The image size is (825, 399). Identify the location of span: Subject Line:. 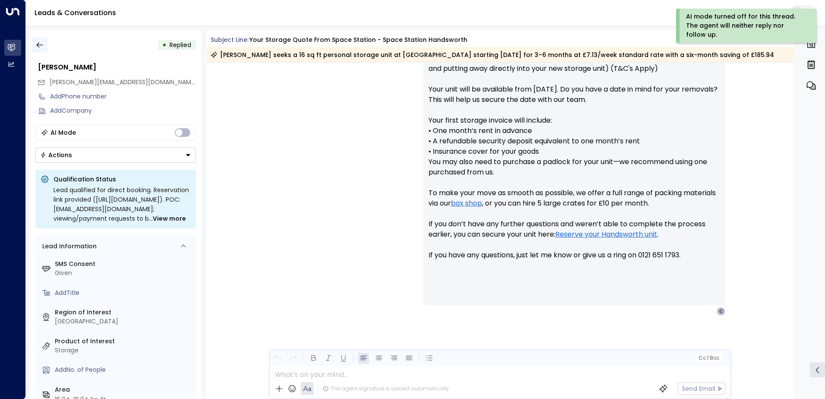
(230, 40).